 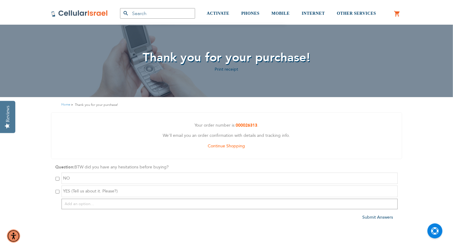 I want to click on span: MOBILE, so click(x=281, y=13).